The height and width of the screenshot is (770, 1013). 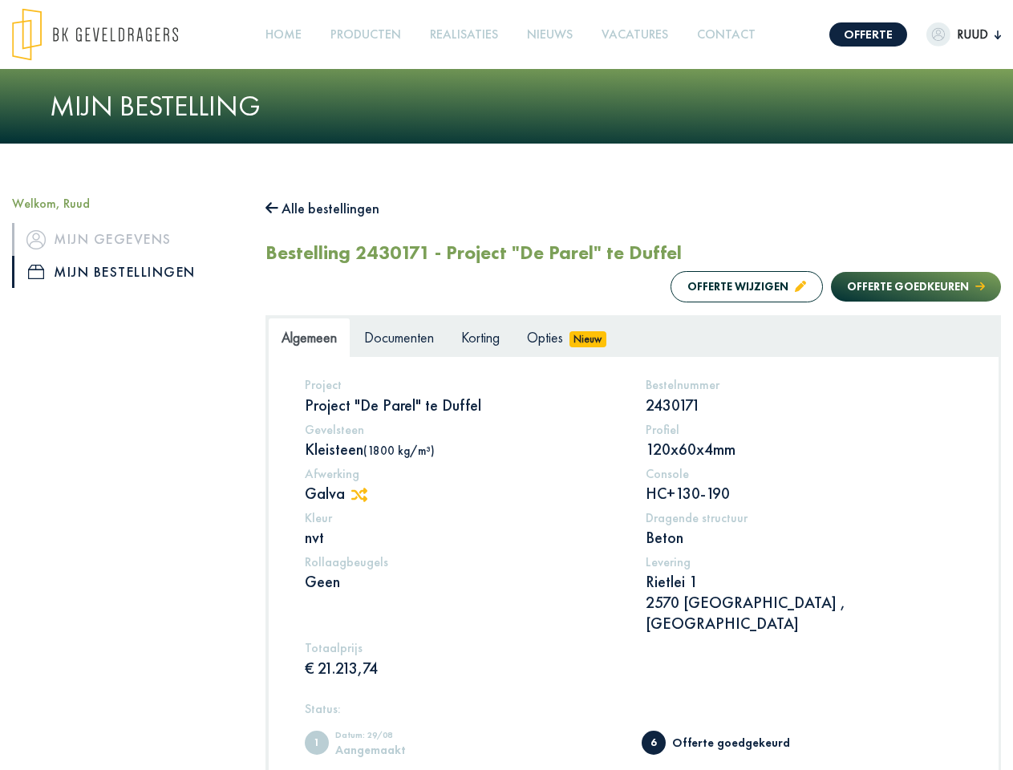 What do you see at coordinates (463, 405) in the screenshot?
I see `p: Project "De Parel" te Duffel` at bounding box center [463, 405].